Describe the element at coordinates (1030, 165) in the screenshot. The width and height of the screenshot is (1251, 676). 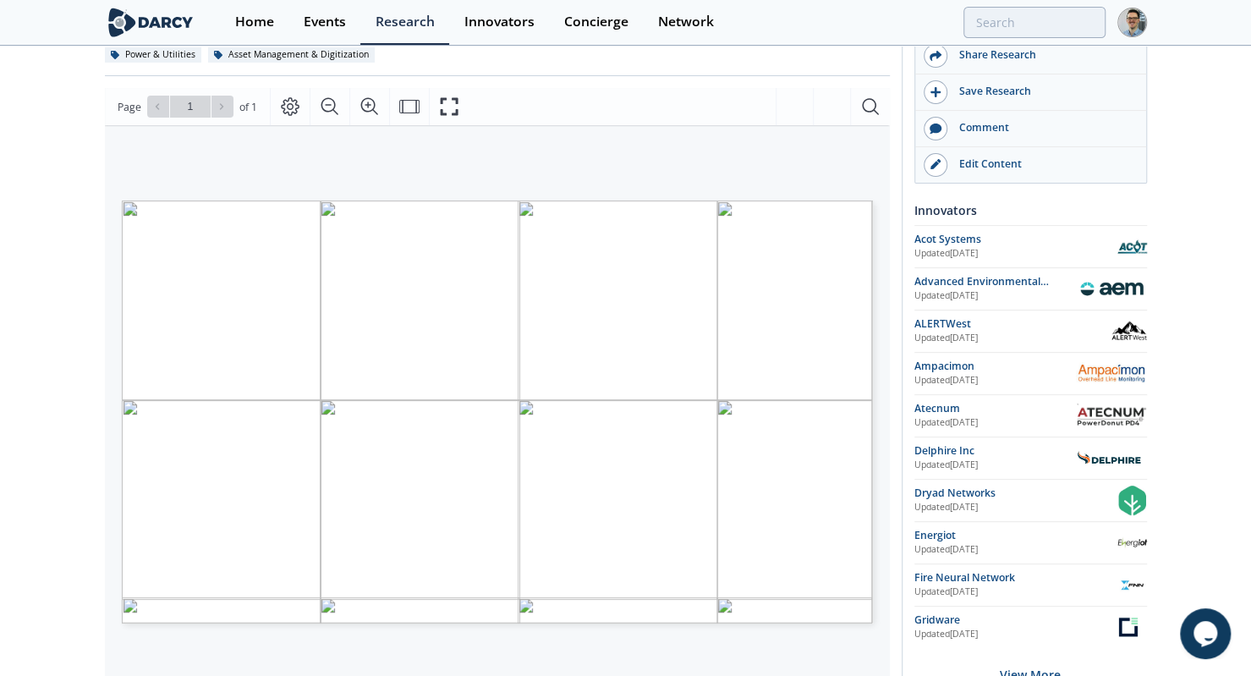
I see `a: Edit Content` at that location.